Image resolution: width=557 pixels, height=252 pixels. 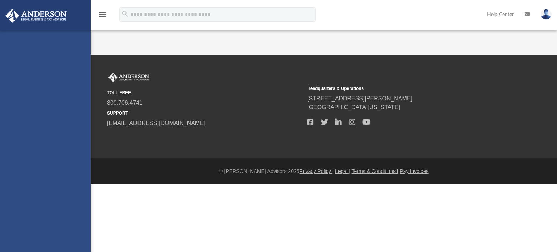 What do you see at coordinates (102, 16) in the screenshot?
I see `a: menu` at bounding box center [102, 16].